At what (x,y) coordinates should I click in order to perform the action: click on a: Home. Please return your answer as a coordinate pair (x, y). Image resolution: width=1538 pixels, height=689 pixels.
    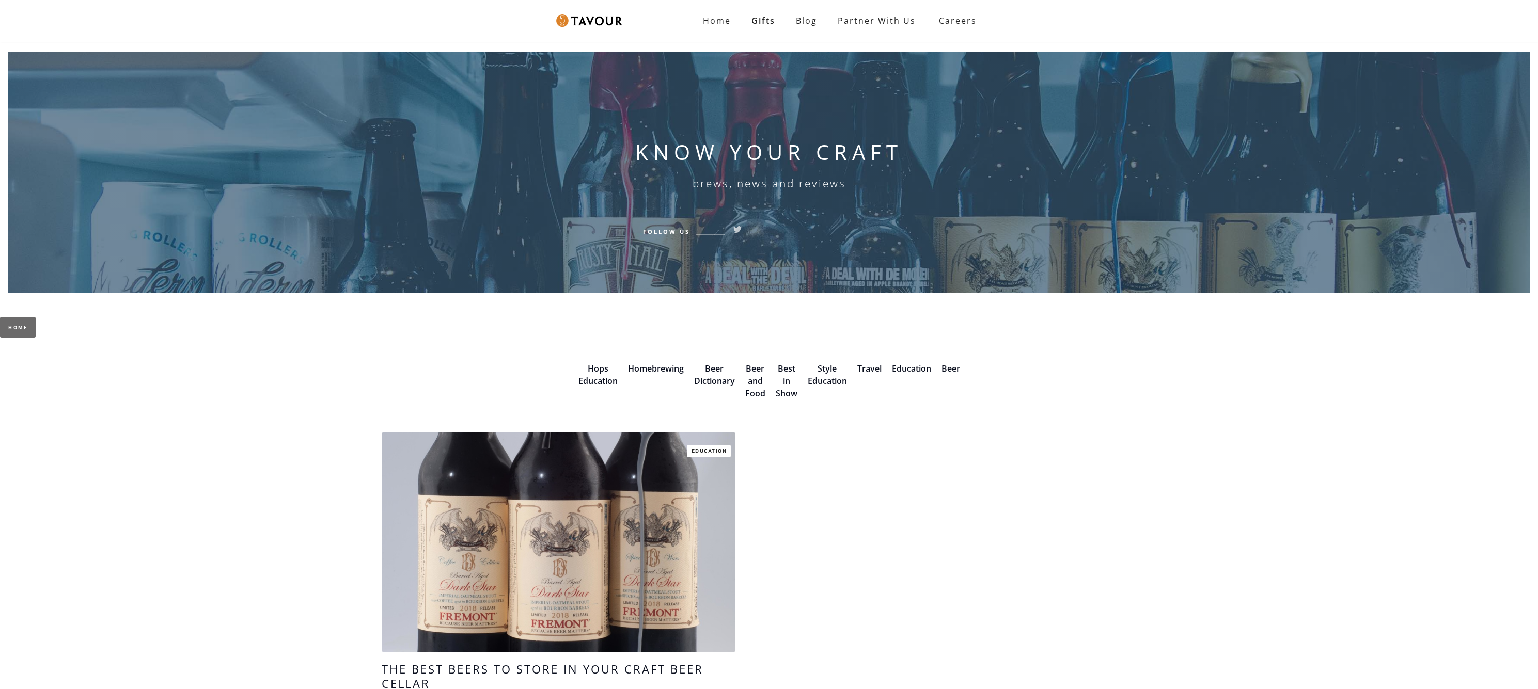
    Looking at the image, I should click on (717, 21).